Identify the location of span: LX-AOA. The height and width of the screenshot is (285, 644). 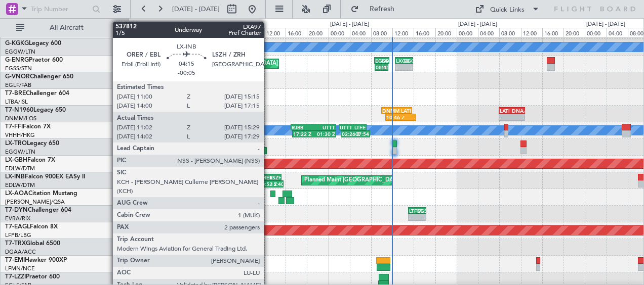
(17, 194).